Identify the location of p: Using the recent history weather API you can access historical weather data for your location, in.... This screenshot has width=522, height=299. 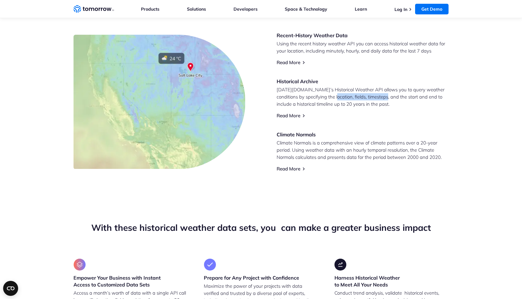
(362, 47).